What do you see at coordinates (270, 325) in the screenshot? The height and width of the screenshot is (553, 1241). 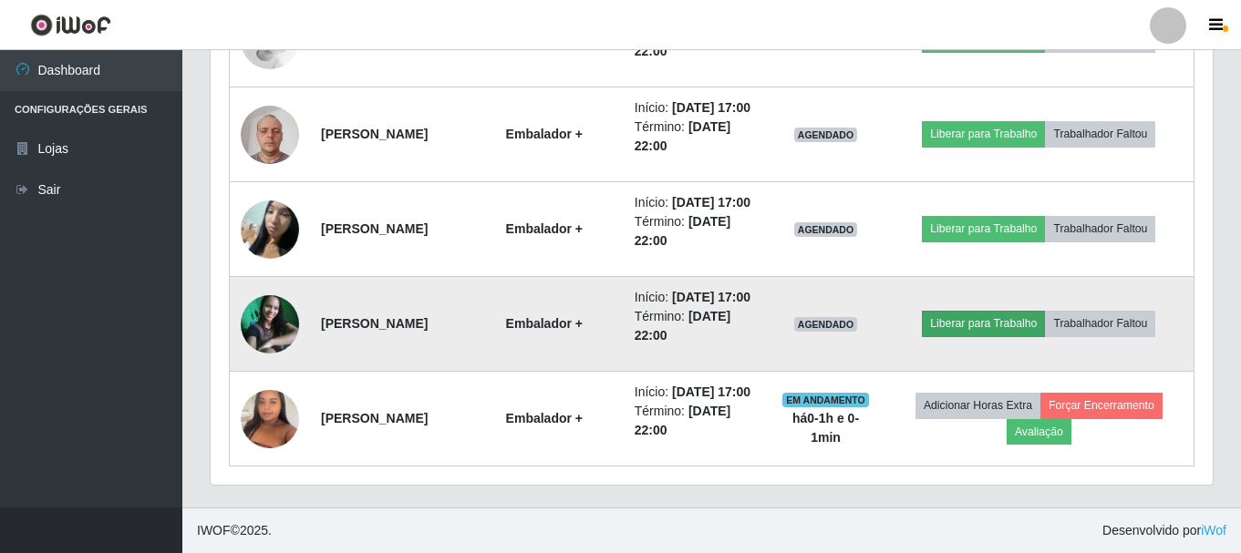 I see `img: 1743109633482.jpeg` at bounding box center [270, 325].